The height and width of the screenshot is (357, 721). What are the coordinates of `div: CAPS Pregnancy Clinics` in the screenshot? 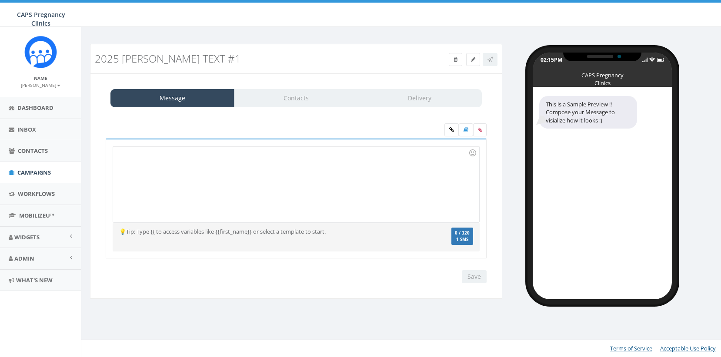 It's located at (602, 73).